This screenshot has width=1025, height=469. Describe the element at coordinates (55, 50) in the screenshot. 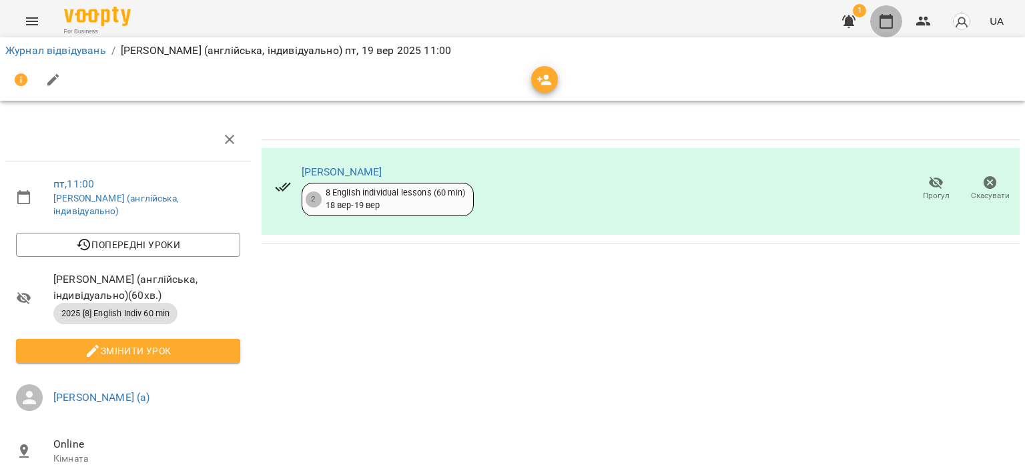

I see `a: Журнал відвідувань` at that location.